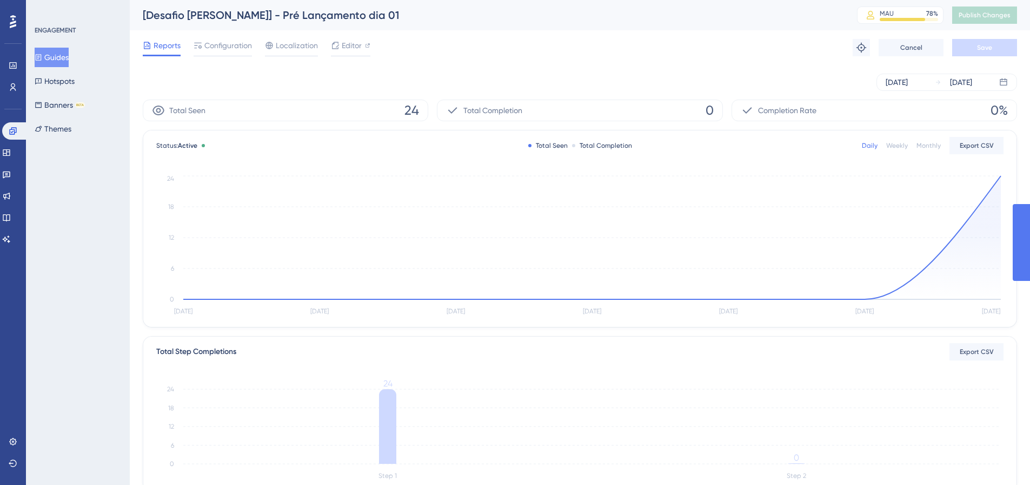 The image size is (1030, 485). What do you see at coordinates (985, 48) in the screenshot?
I see `span: Save` at bounding box center [985, 48].